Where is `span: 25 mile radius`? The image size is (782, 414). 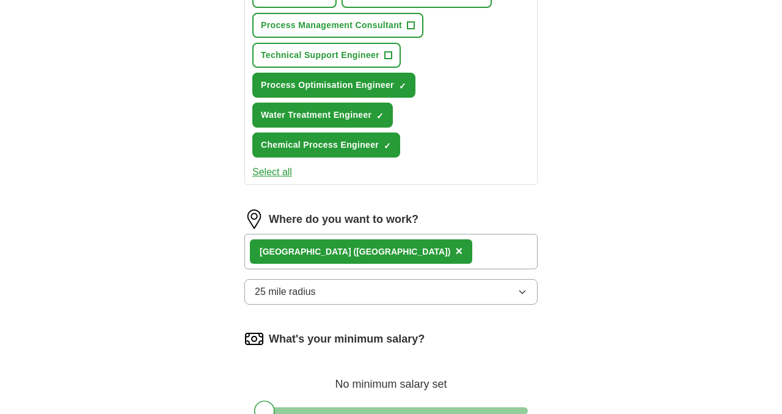
span: 25 mile radius is located at coordinates (285, 292).